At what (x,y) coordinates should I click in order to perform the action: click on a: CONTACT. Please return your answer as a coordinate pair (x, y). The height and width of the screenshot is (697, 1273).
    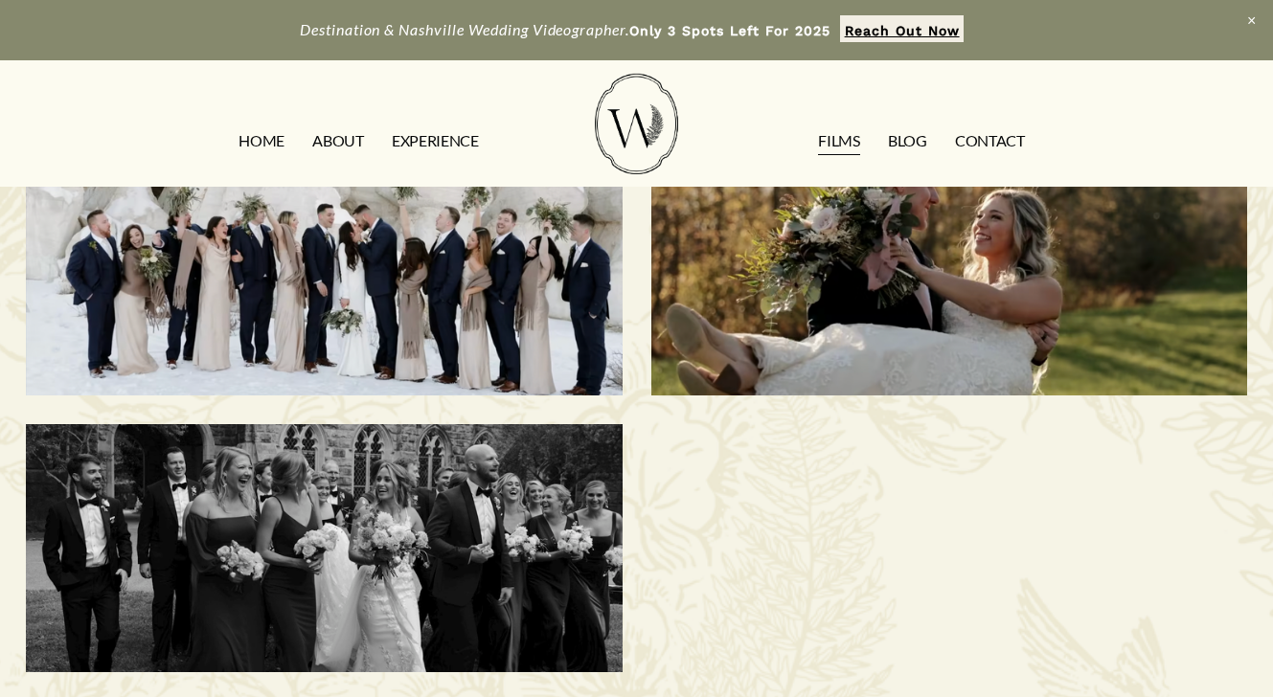
    Looking at the image, I should click on (989, 142).